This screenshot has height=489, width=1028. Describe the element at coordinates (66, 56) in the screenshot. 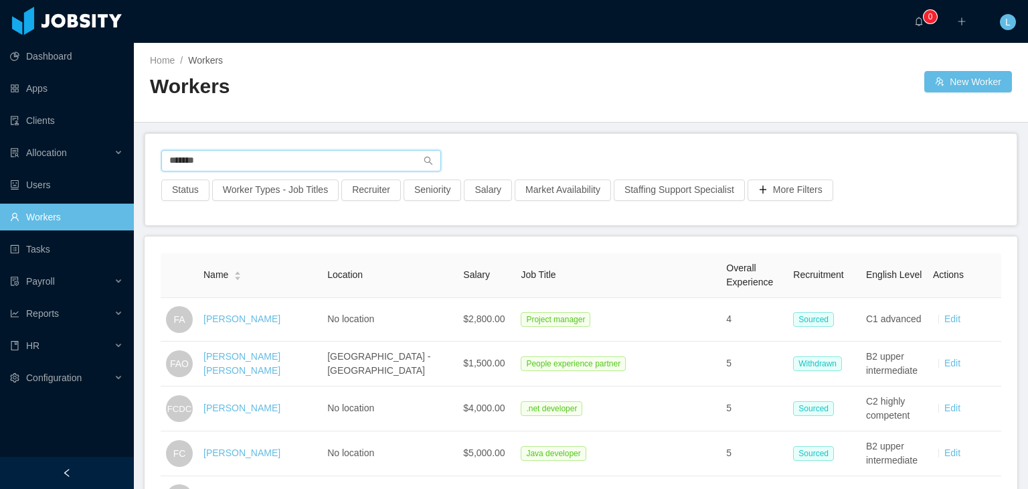

I see `a: icon: pie-chartDashboard` at that location.